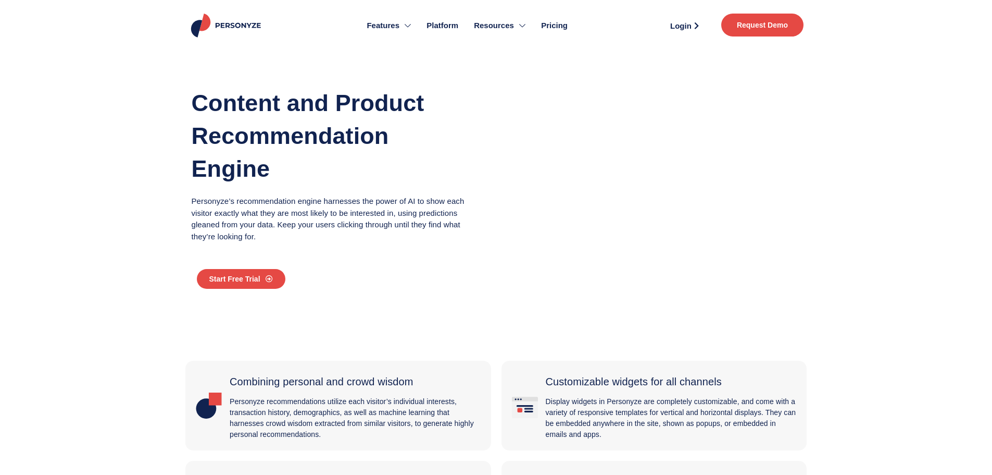 This screenshot has height=475, width=992. I want to click on span: Resources, so click(494, 26).